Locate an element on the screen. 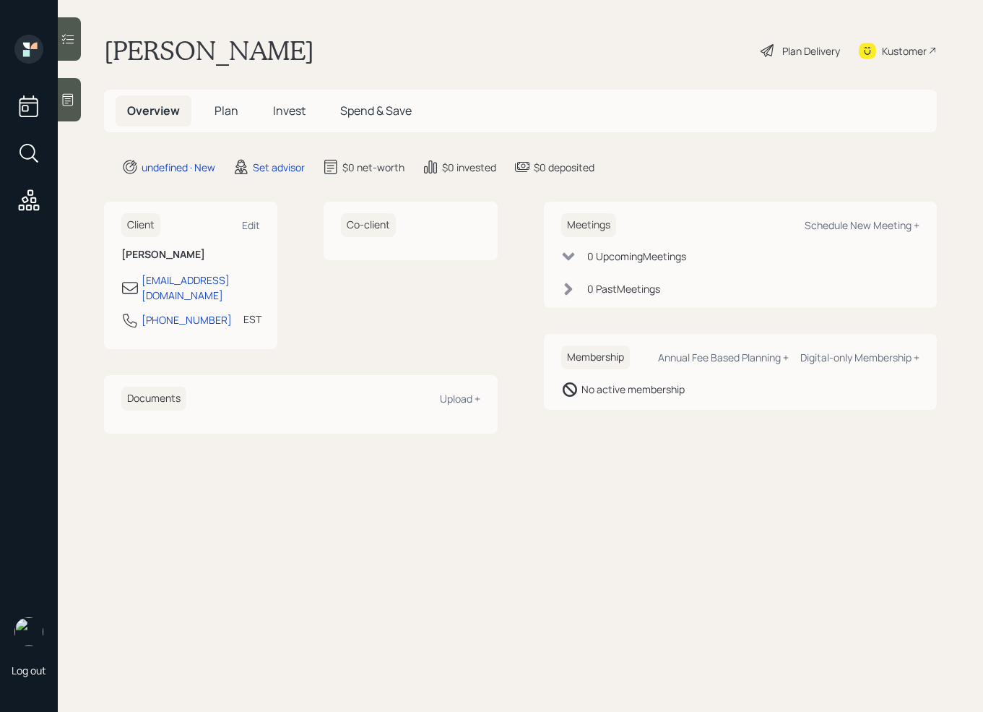 The image size is (983, 712). span: Overview is located at coordinates (153, 111).